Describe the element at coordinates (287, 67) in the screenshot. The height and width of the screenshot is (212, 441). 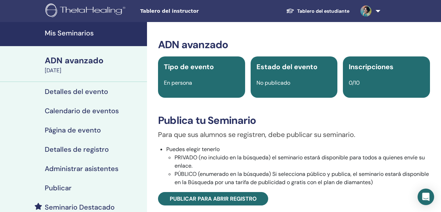
I see `span: Estado del evento` at that location.